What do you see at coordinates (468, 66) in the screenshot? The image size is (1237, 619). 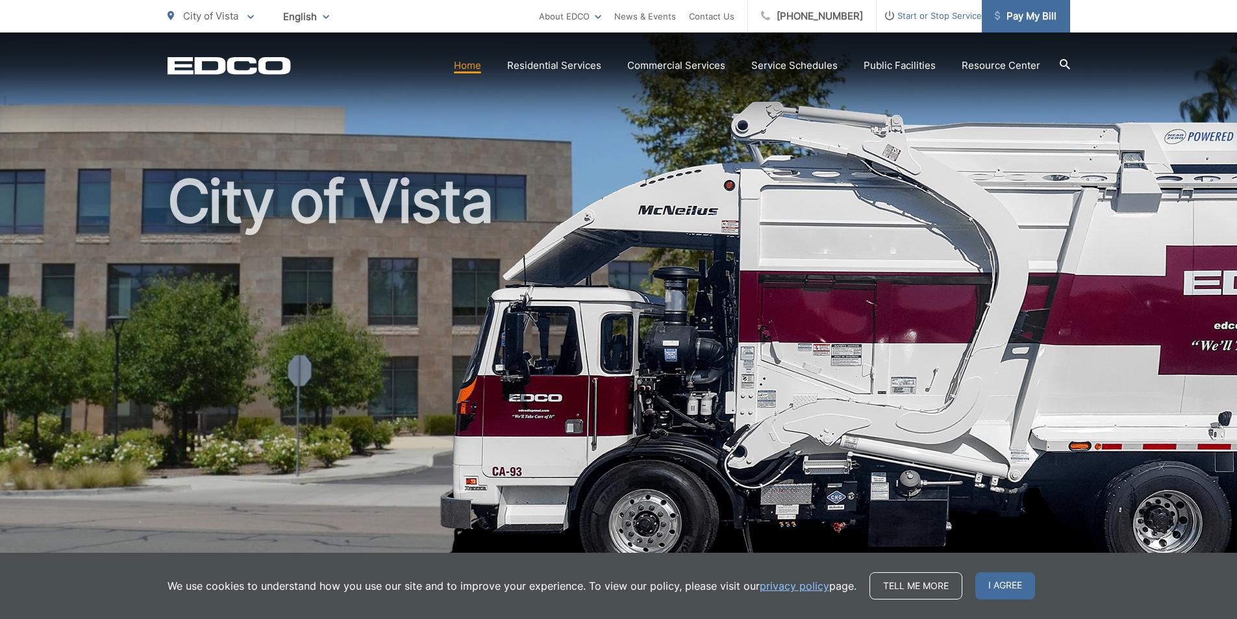 I see `a: Home` at bounding box center [468, 66].